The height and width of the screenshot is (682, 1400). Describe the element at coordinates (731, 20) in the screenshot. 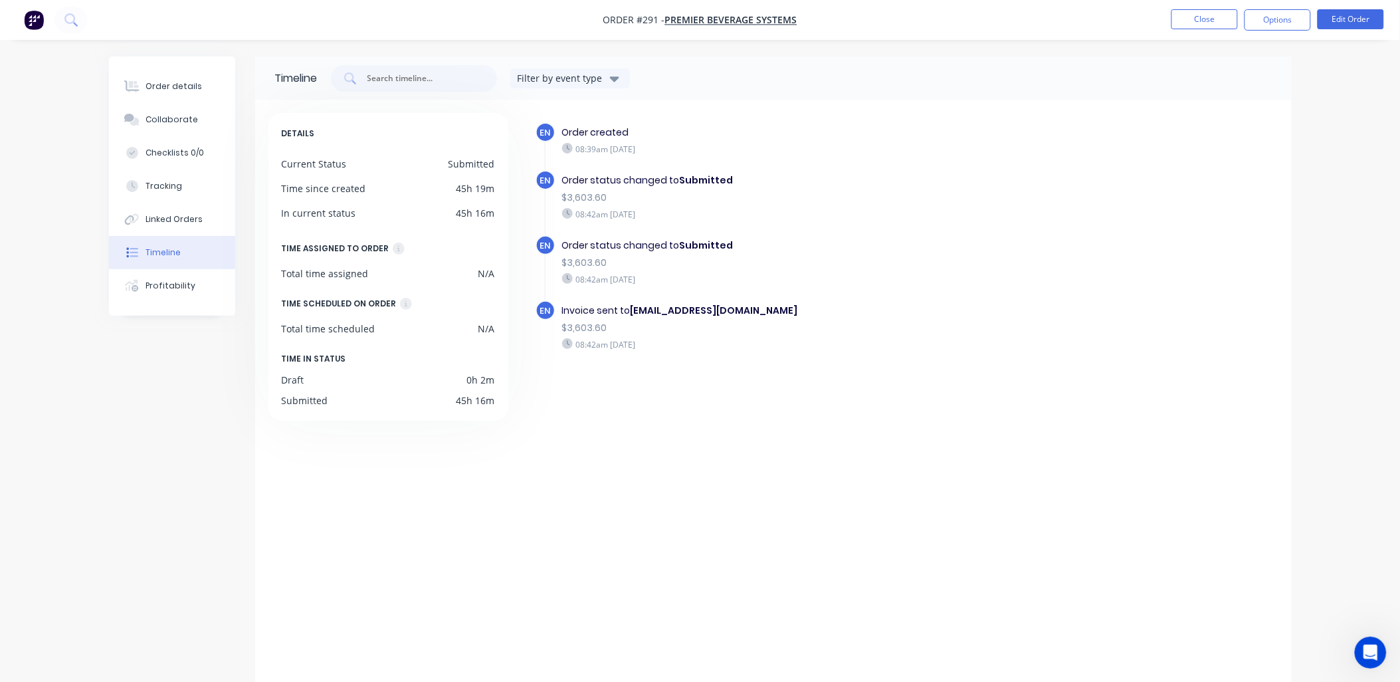

I see `span: PREMIER BEVERAGE SYSTEMS` at that location.